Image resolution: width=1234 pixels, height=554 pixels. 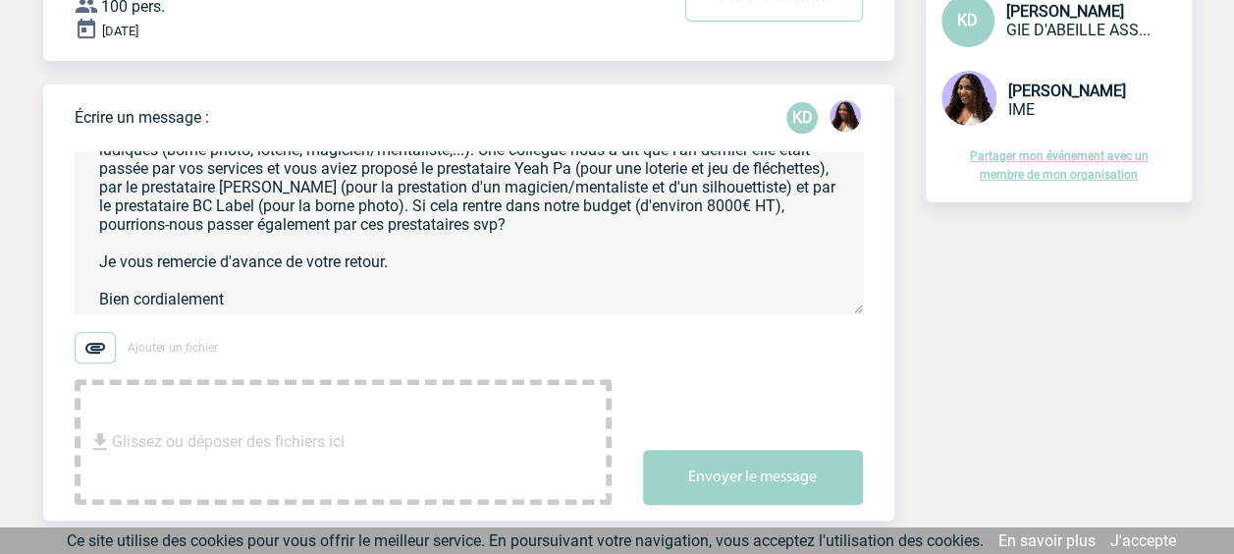 I want to click on a: En savoir plus, so click(x=1047, y=540).